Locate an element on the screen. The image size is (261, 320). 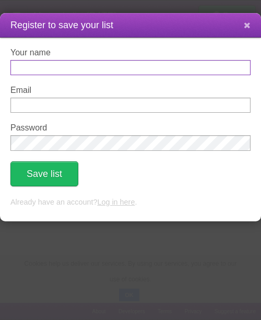
a: Log in here is located at coordinates (116, 202).